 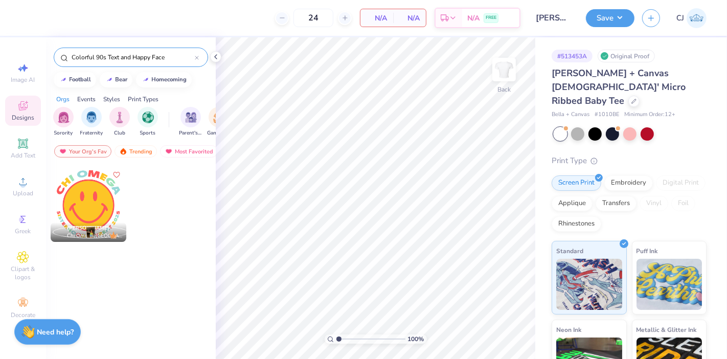 I want to click on img: Puff Ink, so click(x=670, y=284).